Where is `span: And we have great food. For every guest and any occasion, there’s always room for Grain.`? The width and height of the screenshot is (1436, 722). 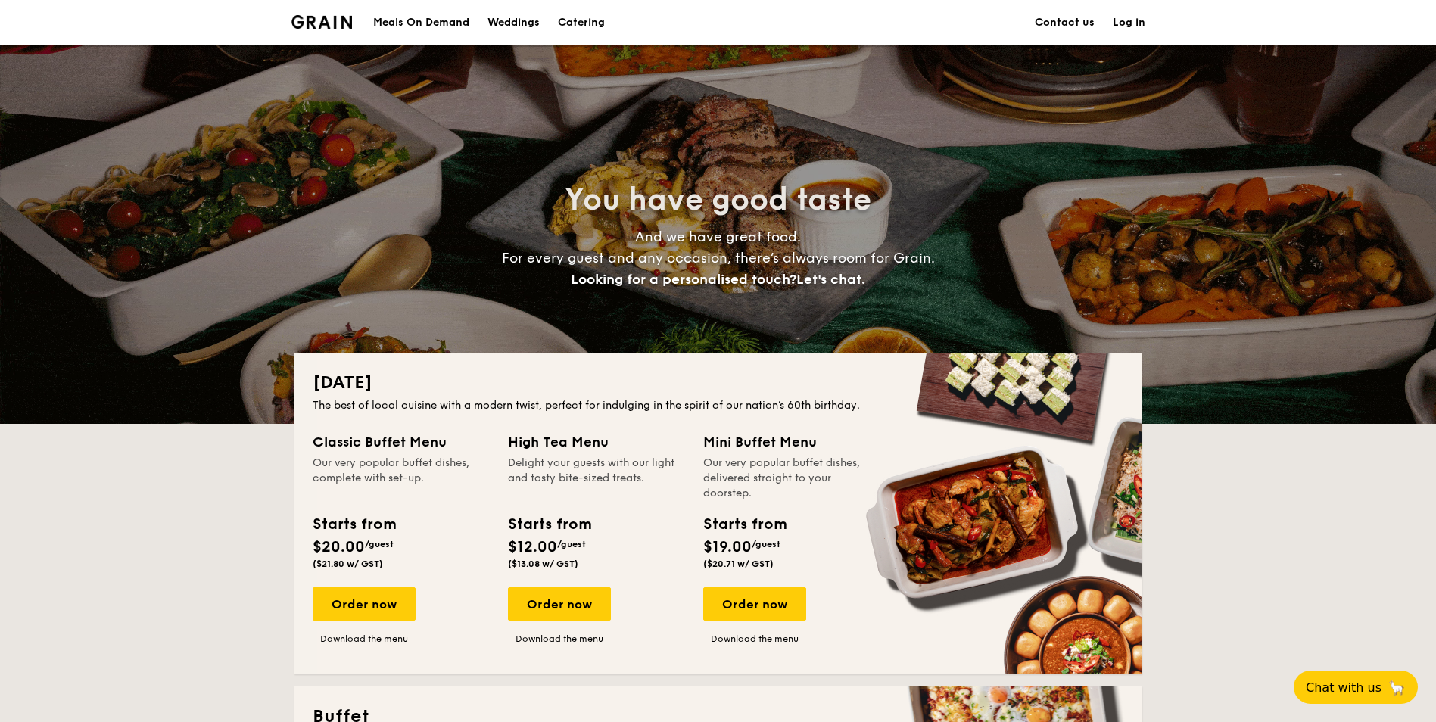 span: And we have great food. For every guest and any occasion, there’s always room for Grain. is located at coordinates (718, 258).